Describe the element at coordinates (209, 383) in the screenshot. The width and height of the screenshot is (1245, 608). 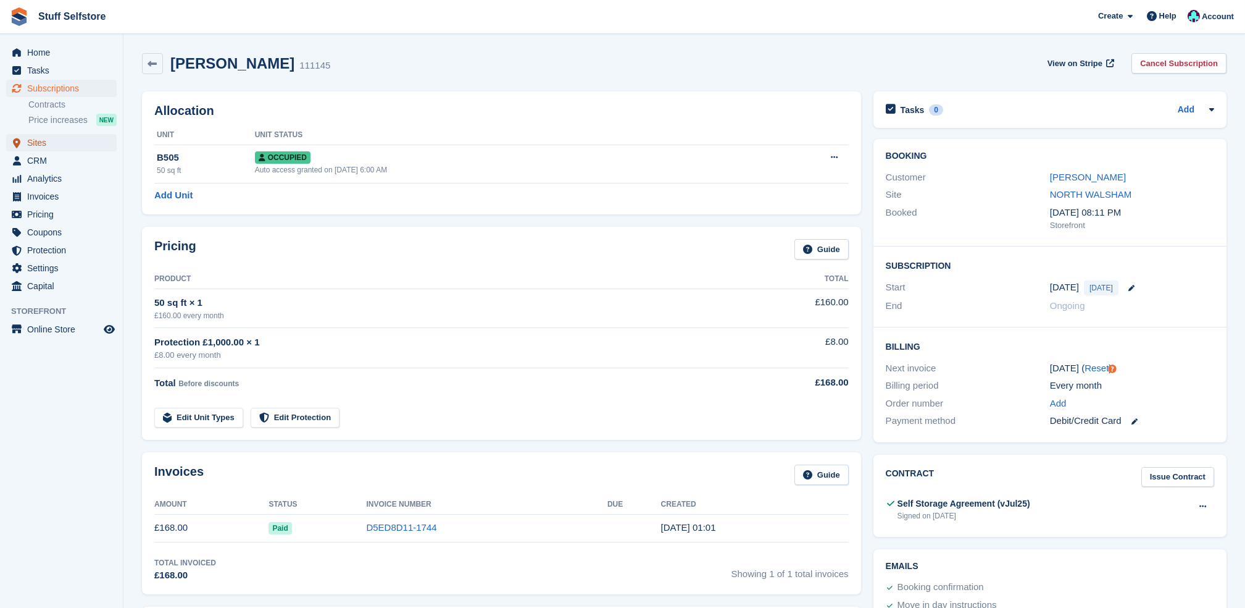
I see `span: Before discounts` at that location.